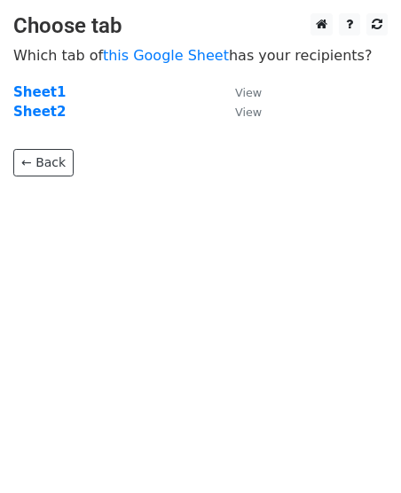 Image resolution: width=401 pixels, height=493 pixels. I want to click on a: ← Back, so click(43, 162).